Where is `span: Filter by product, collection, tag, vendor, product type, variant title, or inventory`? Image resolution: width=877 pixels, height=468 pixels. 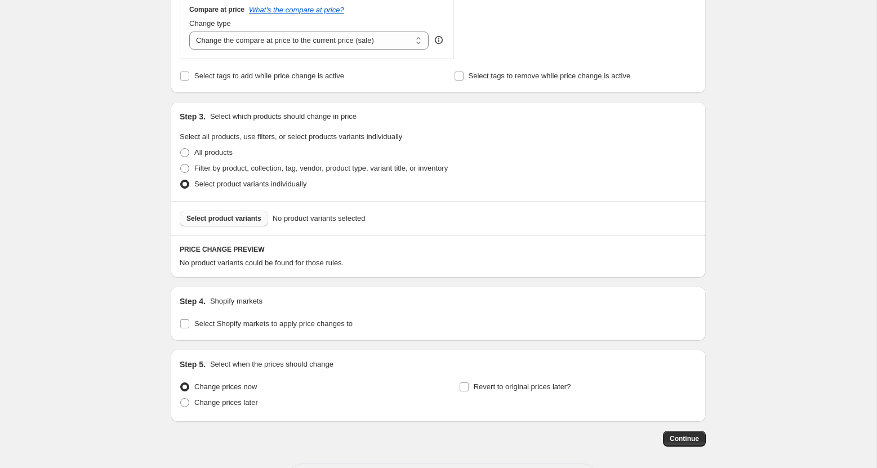
span: Filter by product, collection, tag, vendor, product type, variant title, or inventory is located at coordinates (321, 168).